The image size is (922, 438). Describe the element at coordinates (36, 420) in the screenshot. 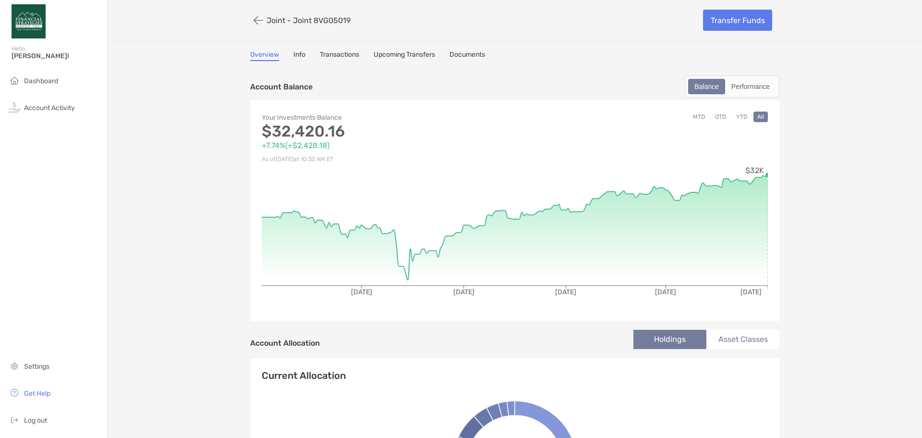

I see `span: Log out` at that location.